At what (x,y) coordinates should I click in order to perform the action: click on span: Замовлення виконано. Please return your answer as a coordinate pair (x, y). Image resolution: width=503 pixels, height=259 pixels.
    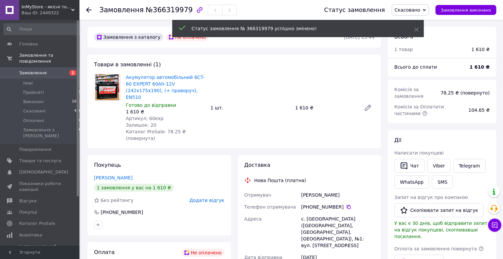
    Looking at the image, I should click on (466, 10).